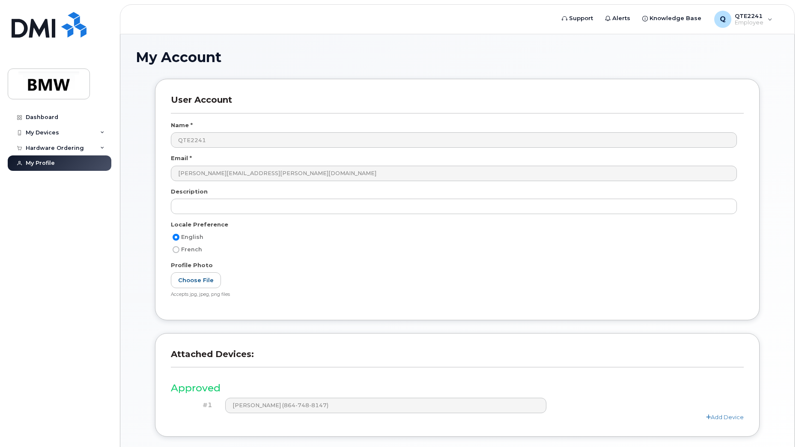  What do you see at coordinates (189, 191) in the screenshot?
I see `label: Description` at bounding box center [189, 191].